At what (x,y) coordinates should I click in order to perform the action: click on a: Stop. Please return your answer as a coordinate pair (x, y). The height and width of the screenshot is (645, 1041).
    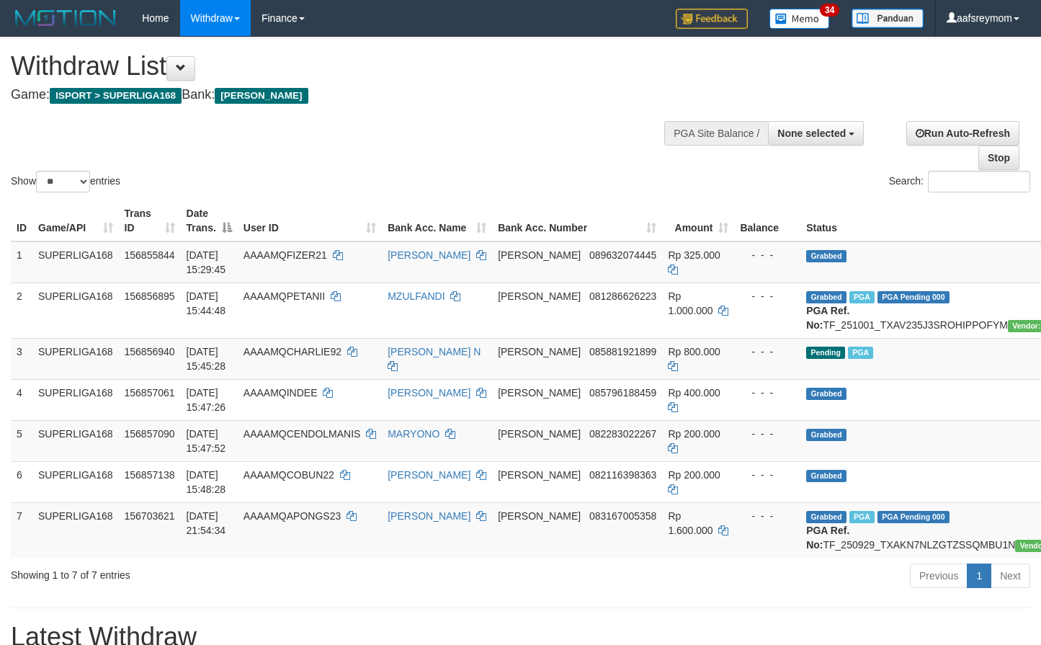
    Looking at the image, I should click on (999, 158).